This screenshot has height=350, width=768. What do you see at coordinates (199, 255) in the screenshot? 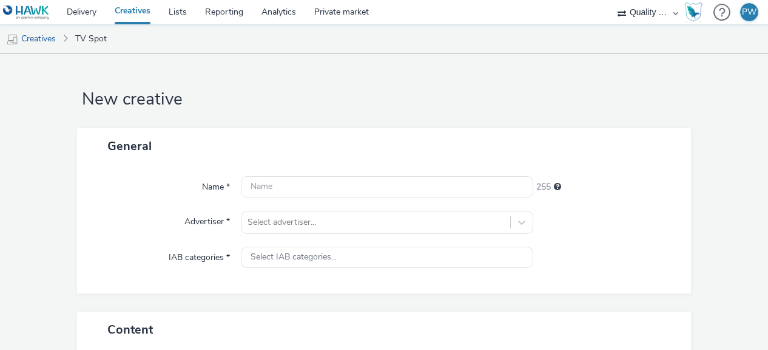
I see `label: IAB categories *` at bounding box center [199, 255].